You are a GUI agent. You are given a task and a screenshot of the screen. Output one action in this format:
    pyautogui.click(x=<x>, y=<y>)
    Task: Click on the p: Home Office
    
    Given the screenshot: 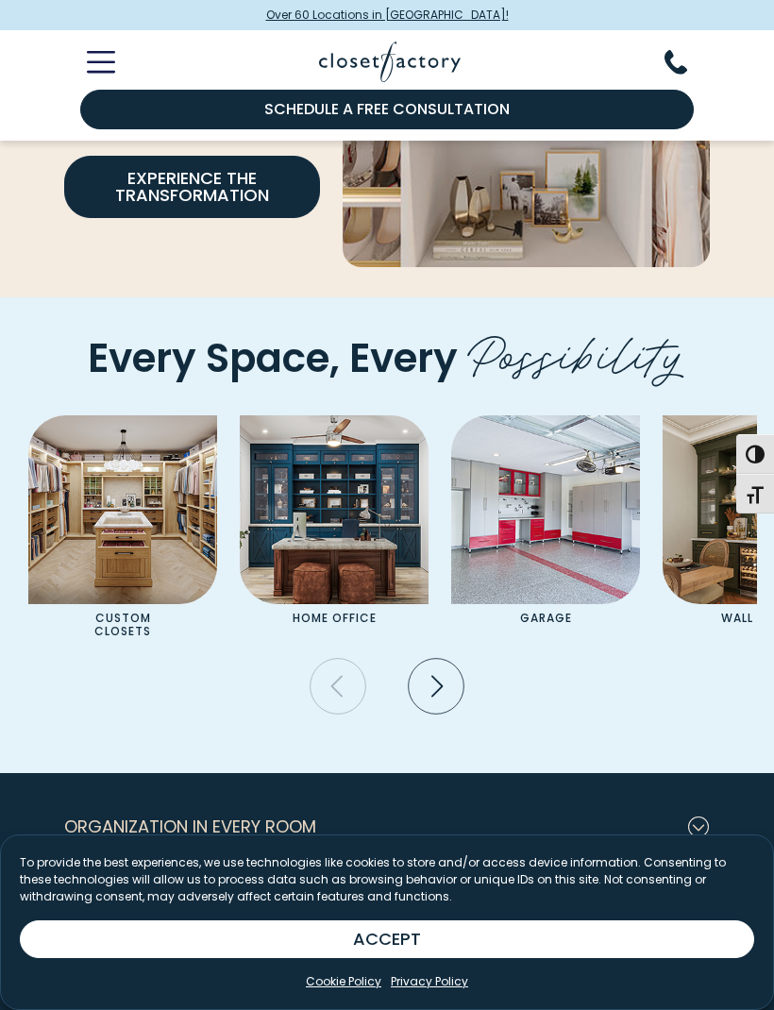 What is the action you would take?
    pyautogui.click(x=334, y=618)
    